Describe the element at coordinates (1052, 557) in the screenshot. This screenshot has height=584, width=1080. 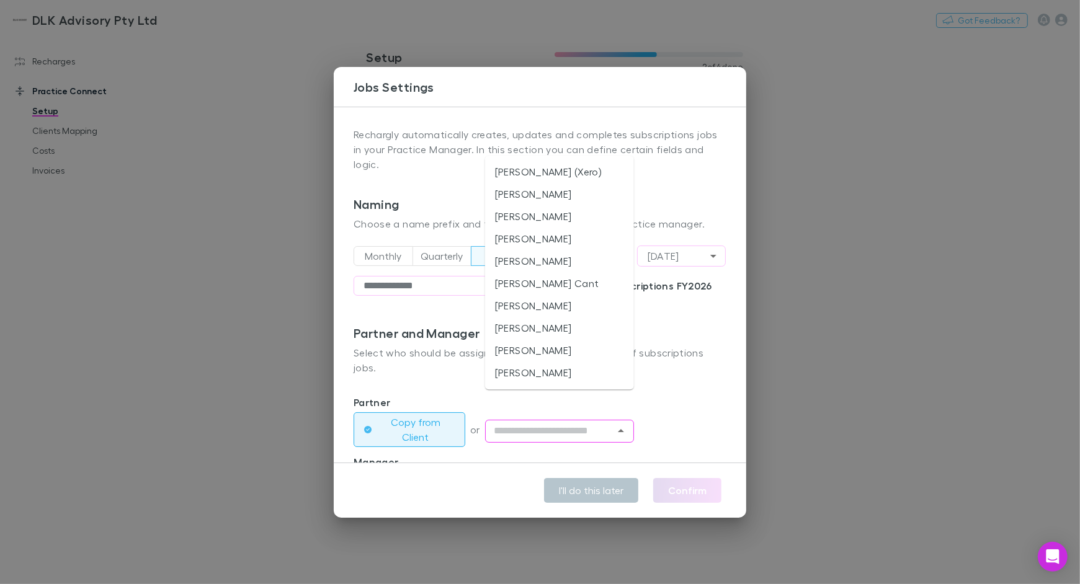
I see `div: Open Intercom Messenger` at that location.